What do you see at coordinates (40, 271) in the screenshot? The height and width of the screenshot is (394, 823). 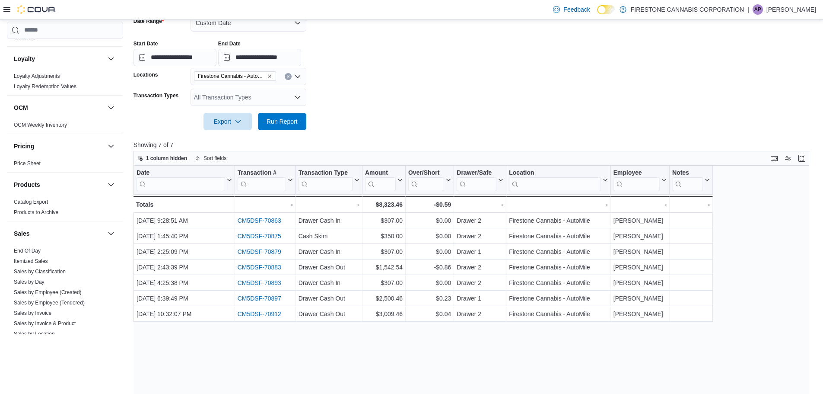 I see `span: Sales by Classification` at bounding box center [40, 271].